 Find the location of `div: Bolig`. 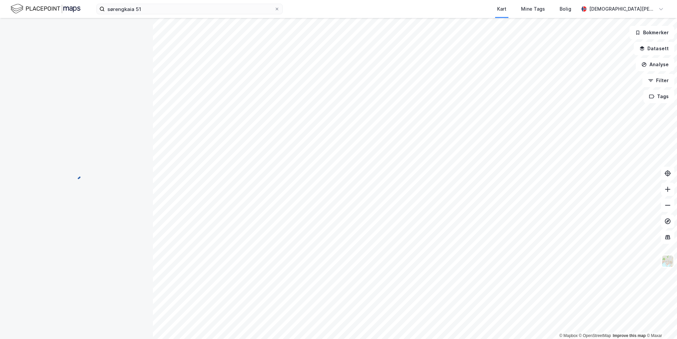

div: Bolig is located at coordinates (565, 9).